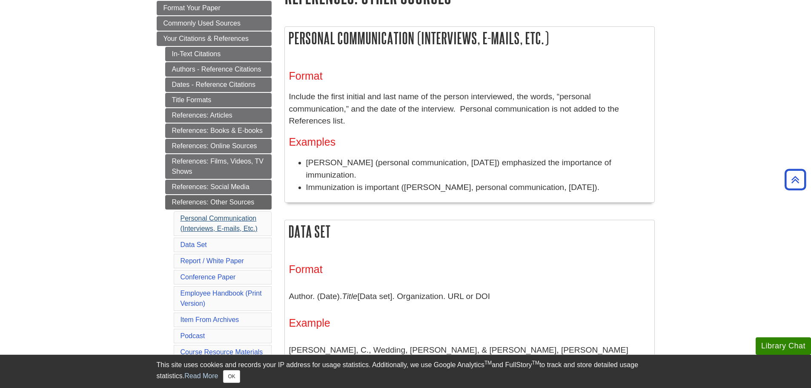 The width and height of the screenshot is (811, 388). Describe the element at coordinates (214, 23) in the screenshot. I see `a: Commonly Used Sources` at that location.